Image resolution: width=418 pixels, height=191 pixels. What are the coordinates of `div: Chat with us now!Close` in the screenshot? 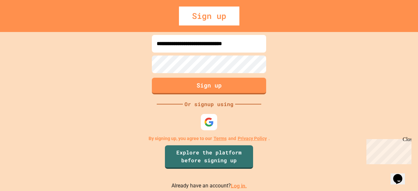 It's located at (24, 22).